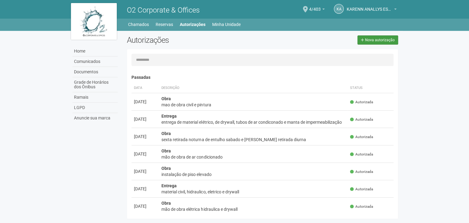 This screenshot has width=469, height=223. What do you see at coordinates (95, 72) in the screenshot?
I see `a: Documentos` at bounding box center [95, 72].